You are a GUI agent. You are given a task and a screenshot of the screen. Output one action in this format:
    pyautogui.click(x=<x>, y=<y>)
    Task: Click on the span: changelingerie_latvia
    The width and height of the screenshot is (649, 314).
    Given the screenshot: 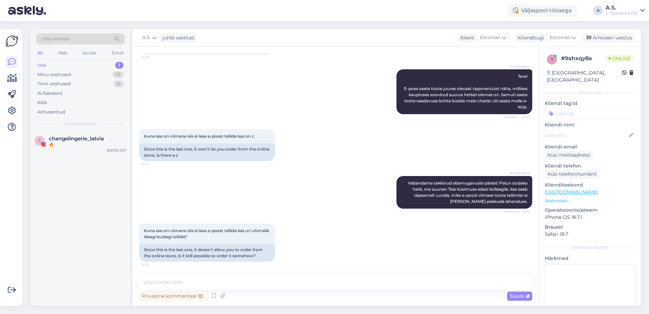 What is the action you would take?
    pyautogui.click(x=76, y=138)
    